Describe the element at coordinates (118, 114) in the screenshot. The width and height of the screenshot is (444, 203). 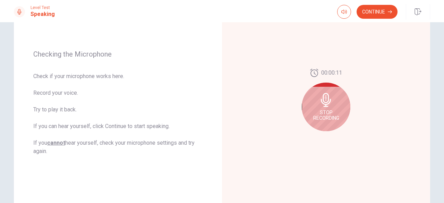
I see `span: Check if your microphone works here. Record your voice. Try to play it back. If you can hear your...` at that location.